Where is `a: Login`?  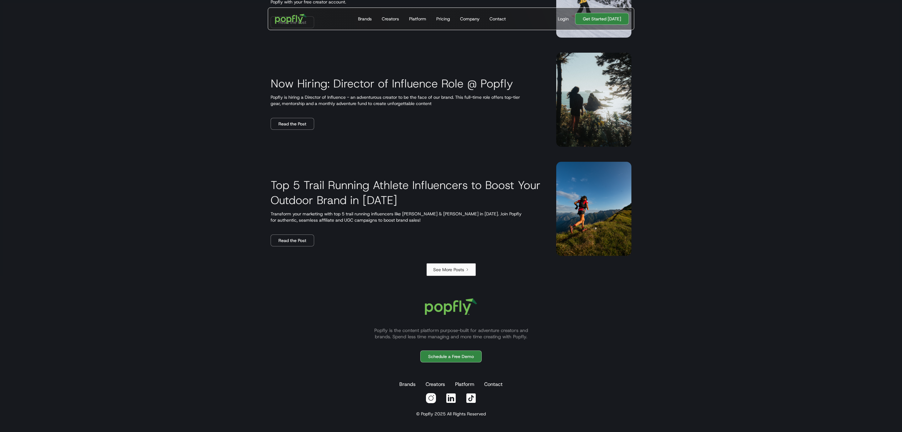 a: Login is located at coordinates (563, 19).